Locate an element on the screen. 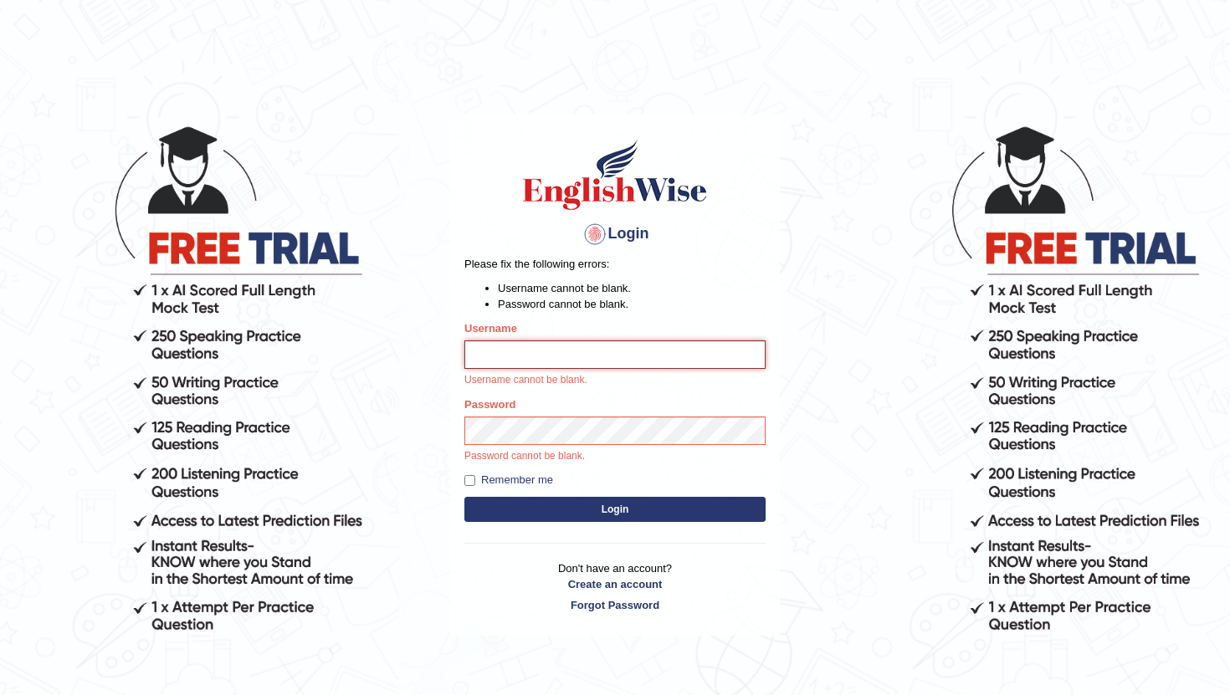 The image size is (1230, 695). label: Remember me is located at coordinates (509, 480).